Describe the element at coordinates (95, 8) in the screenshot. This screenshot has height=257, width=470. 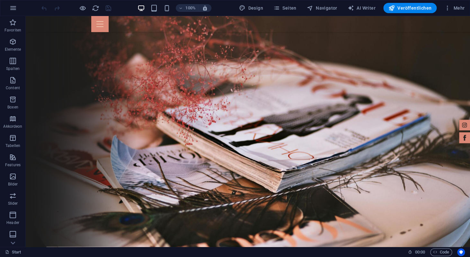
I see `i: Seite neu laden` at that location.